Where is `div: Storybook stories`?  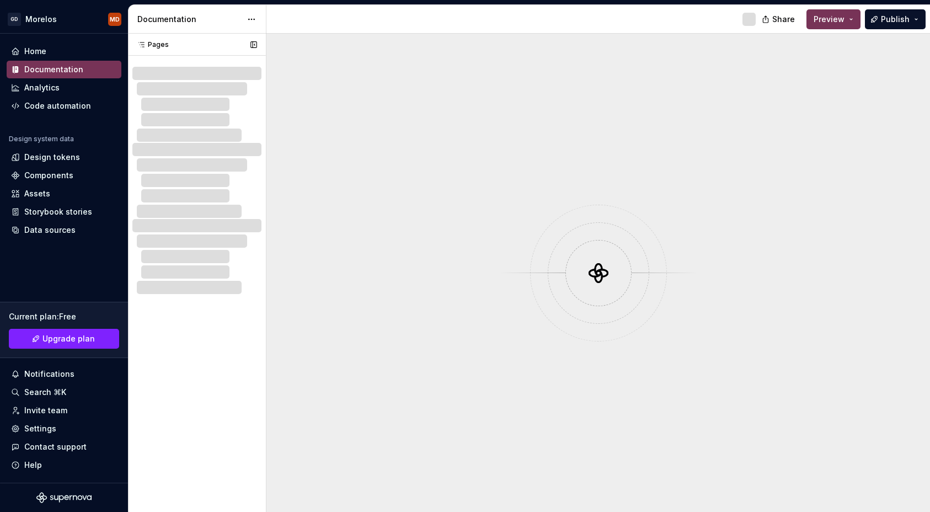
div: Storybook stories is located at coordinates (58, 212).